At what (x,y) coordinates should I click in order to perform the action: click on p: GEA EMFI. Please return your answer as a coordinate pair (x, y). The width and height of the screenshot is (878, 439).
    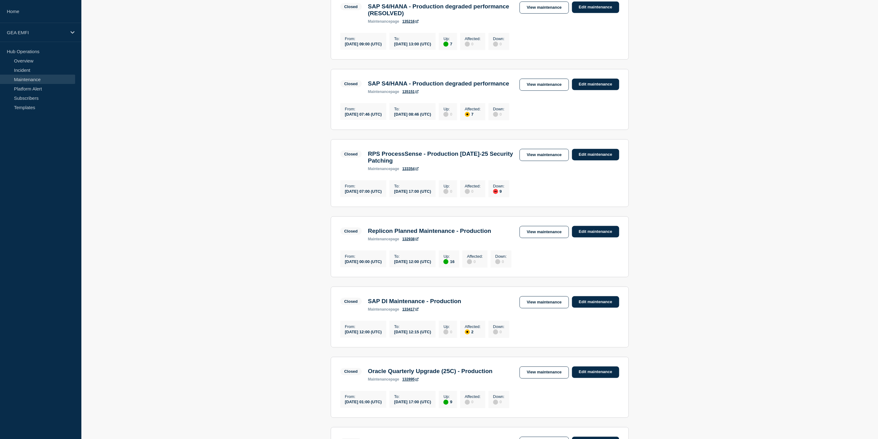
    Looking at the image, I should click on (37, 32).